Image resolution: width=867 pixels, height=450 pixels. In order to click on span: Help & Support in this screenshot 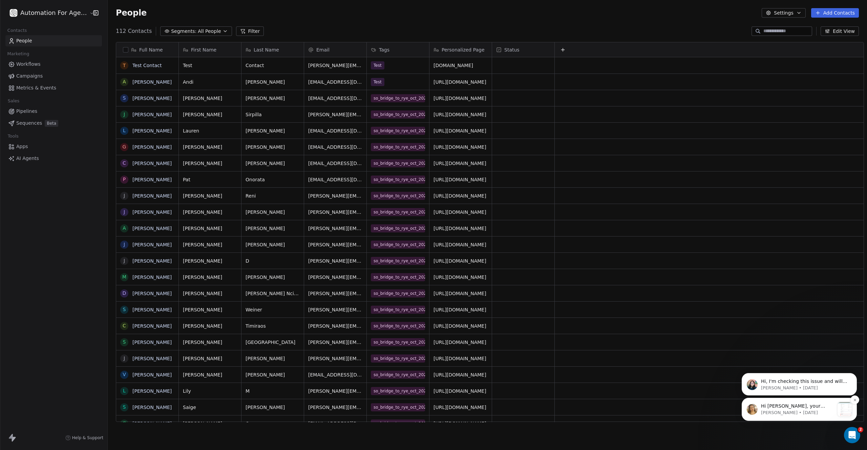, I will do `click(88, 438)`.